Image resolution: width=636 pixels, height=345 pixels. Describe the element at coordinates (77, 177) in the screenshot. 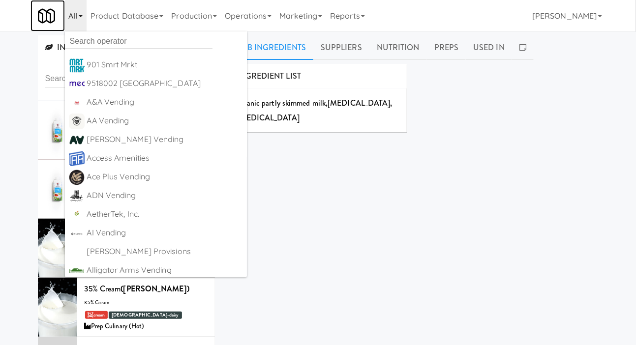

I see `img: fg1tdwzclvcgadomhdtp.png` at that location.